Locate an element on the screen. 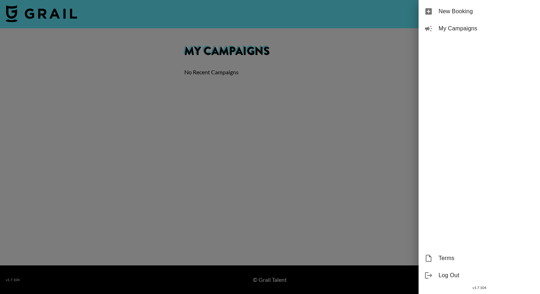 This screenshot has height=294, width=540. span: My Campaigns is located at coordinates (486, 29).